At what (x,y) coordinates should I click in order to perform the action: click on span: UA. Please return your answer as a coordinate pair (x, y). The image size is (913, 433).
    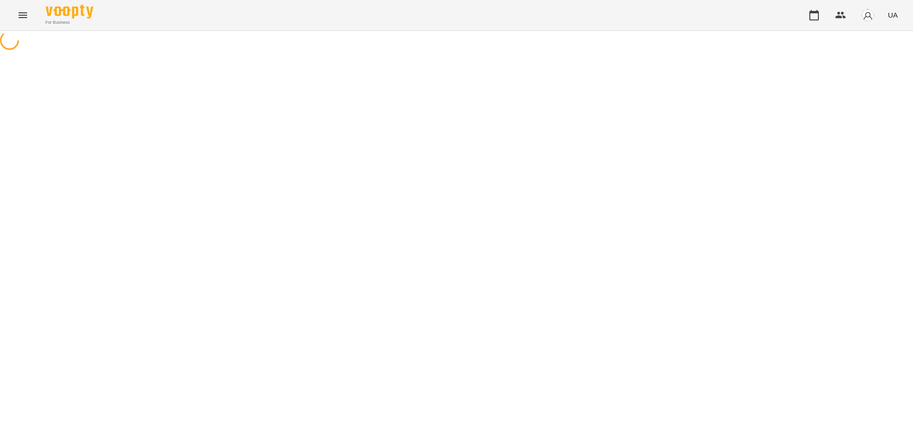
    Looking at the image, I should click on (892, 15).